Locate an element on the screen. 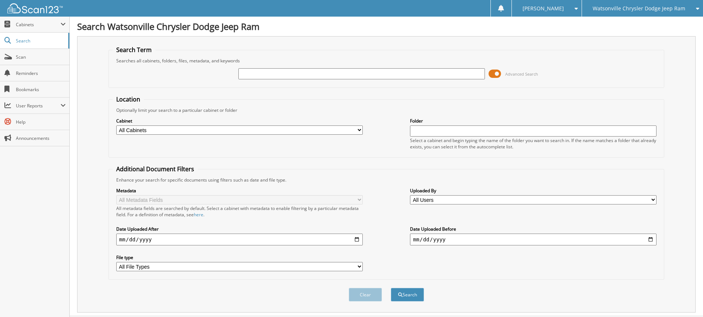  span: Help is located at coordinates (41, 122).